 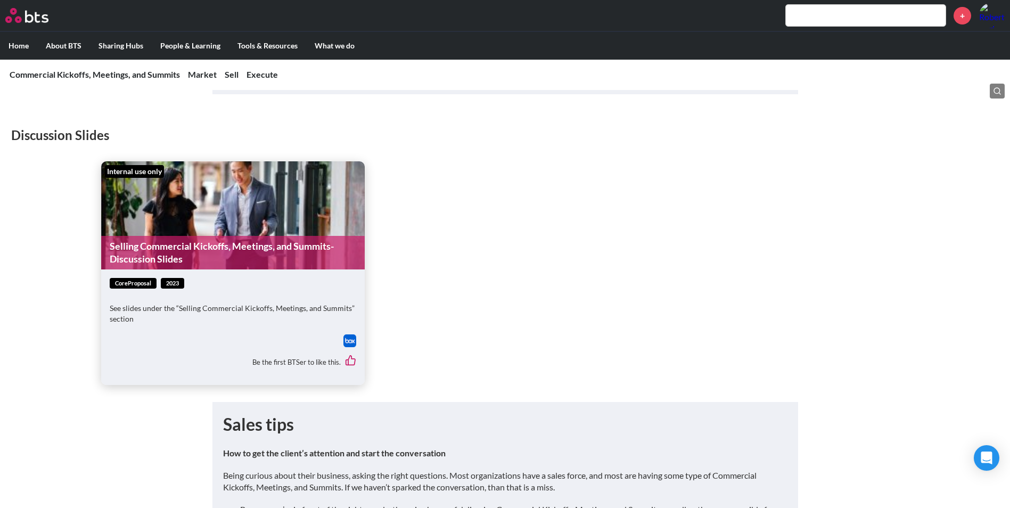 What do you see at coordinates (334, 453) in the screenshot?
I see `strong: How to get the client’s attention and start the conversation` at bounding box center [334, 453].